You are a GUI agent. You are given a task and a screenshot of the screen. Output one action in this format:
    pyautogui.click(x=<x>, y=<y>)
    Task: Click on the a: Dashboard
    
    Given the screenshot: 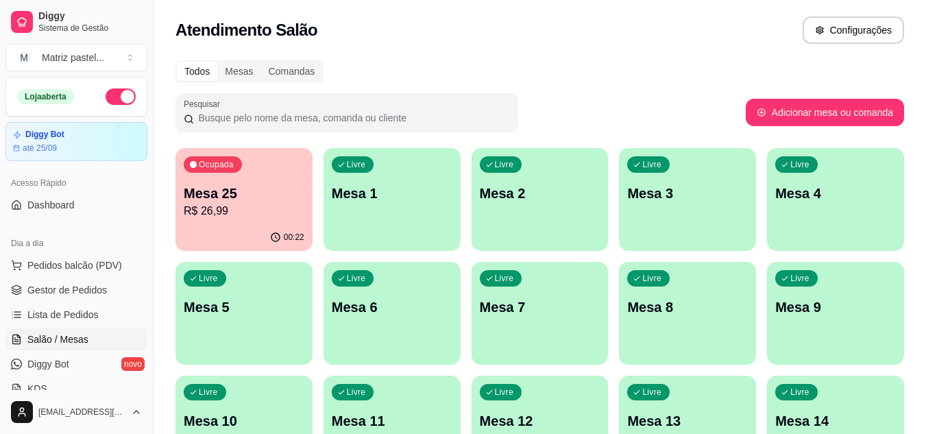 What is the action you would take?
    pyautogui.click(x=76, y=205)
    